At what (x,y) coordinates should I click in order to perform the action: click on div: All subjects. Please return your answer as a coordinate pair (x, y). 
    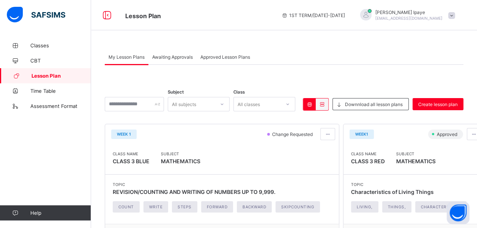
    Looking at the image, I should click on (184, 104).